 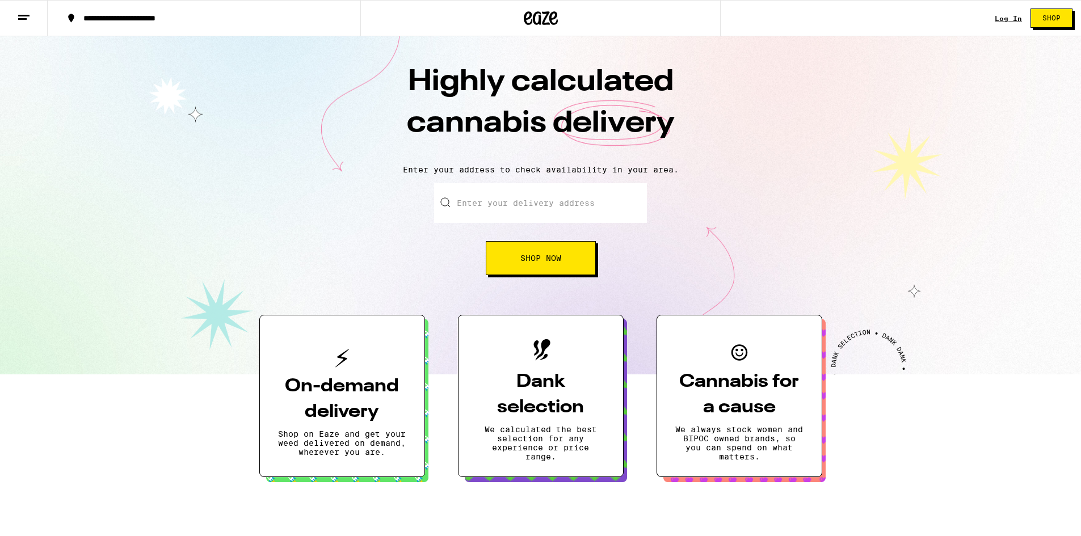 I want to click on p: We calculated the best selection for any experience or price range., so click(x=541, y=443).